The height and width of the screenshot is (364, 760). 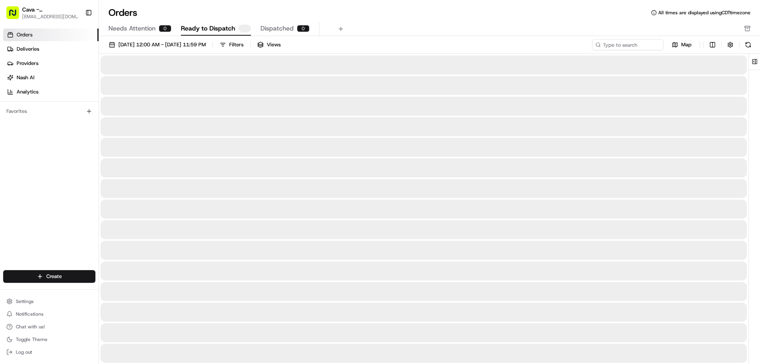 I want to click on span: Orders, so click(x=25, y=35).